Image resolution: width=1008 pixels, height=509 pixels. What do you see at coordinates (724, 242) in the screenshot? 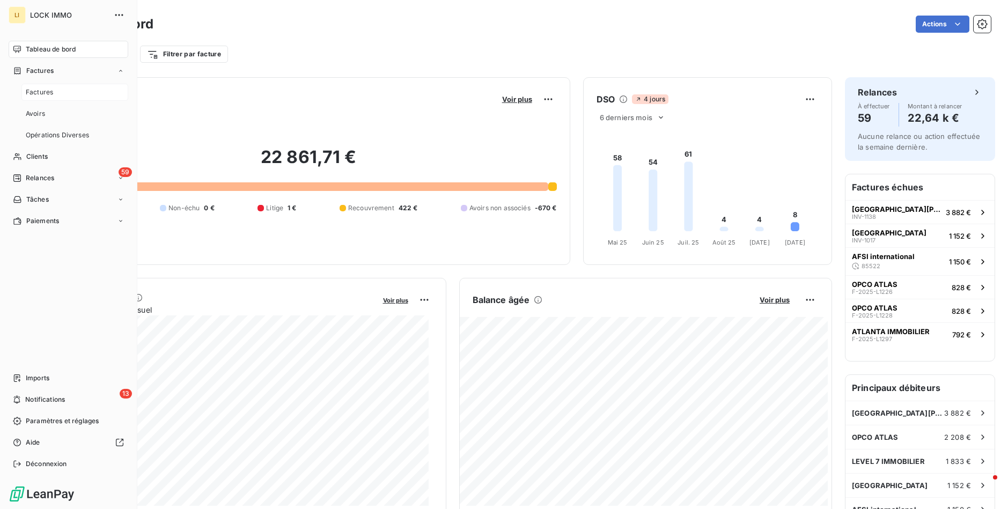
I see `tspan: Août 25` at bounding box center [724, 242].